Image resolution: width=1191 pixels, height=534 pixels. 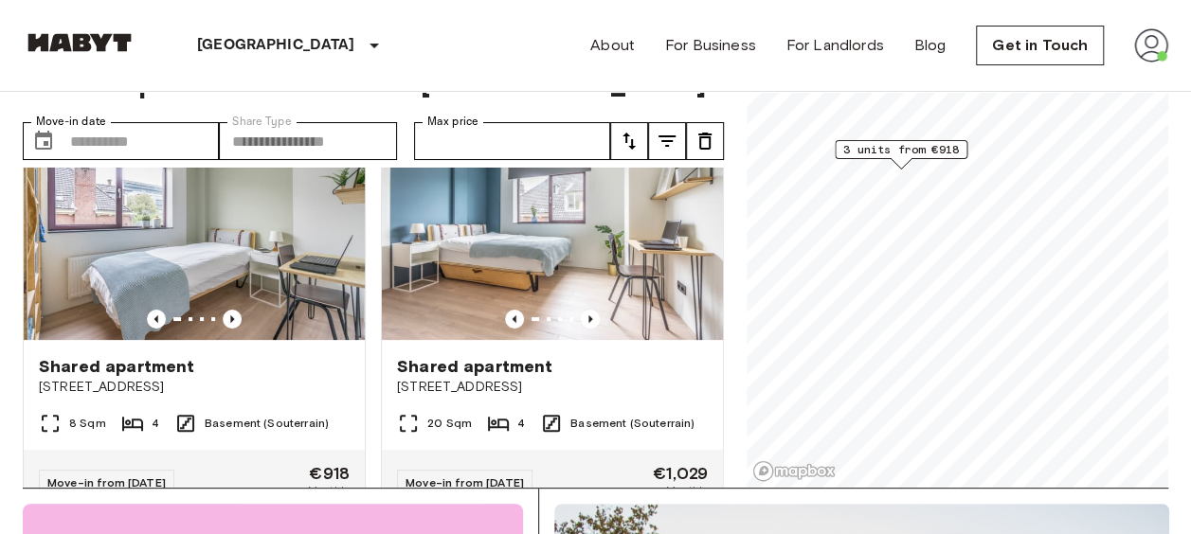 What do you see at coordinates (552, 226) in the screenshot?
I see `img: Marketing picture of unit NL-13-11-004-02Q` at bounding box center [552, 226].